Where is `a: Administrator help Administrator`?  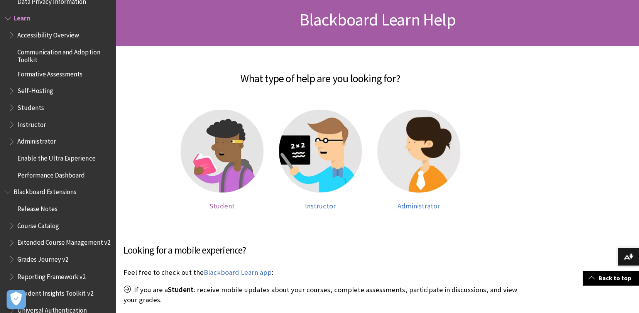
a: Administrator help Administrator is located at coordinates (418, 160).